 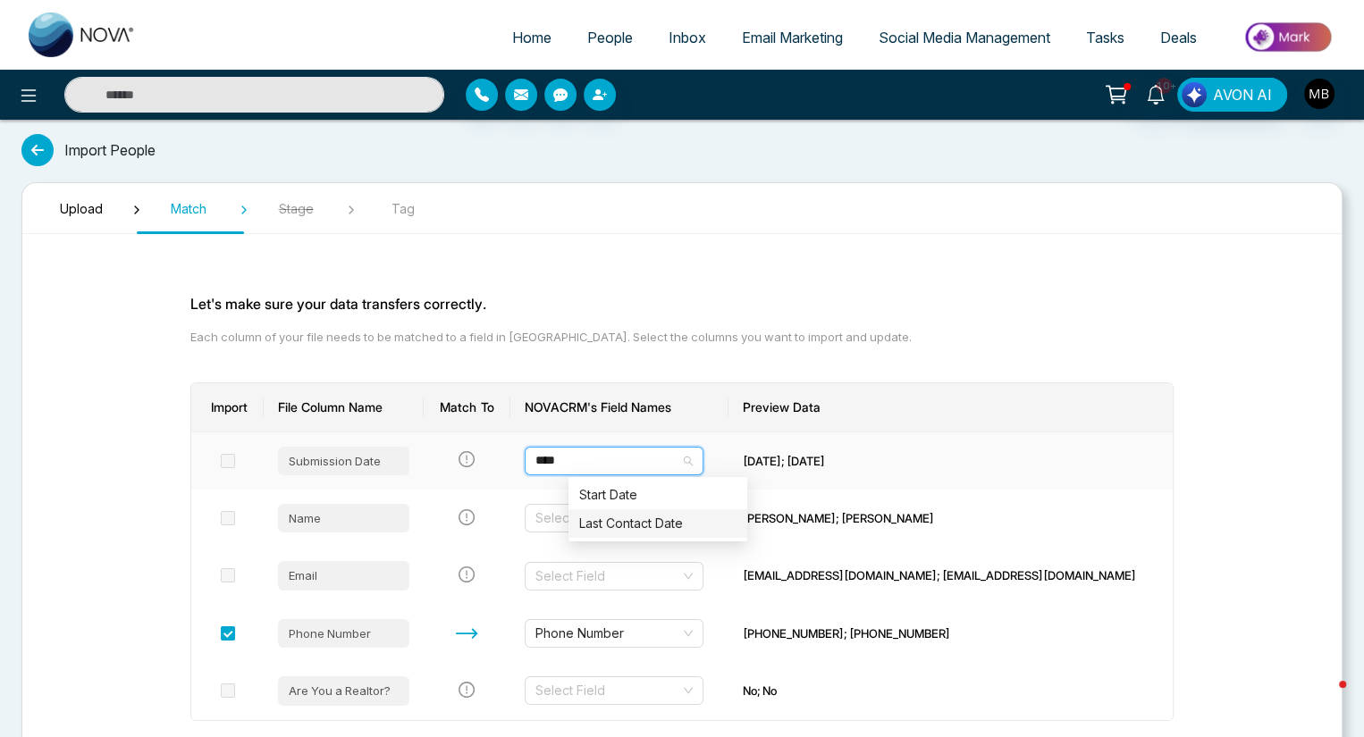 What do you see at coordinates (658, 524) in the screenshot?
I see `div: Last Contact Date` at bounding box center [658, 524].